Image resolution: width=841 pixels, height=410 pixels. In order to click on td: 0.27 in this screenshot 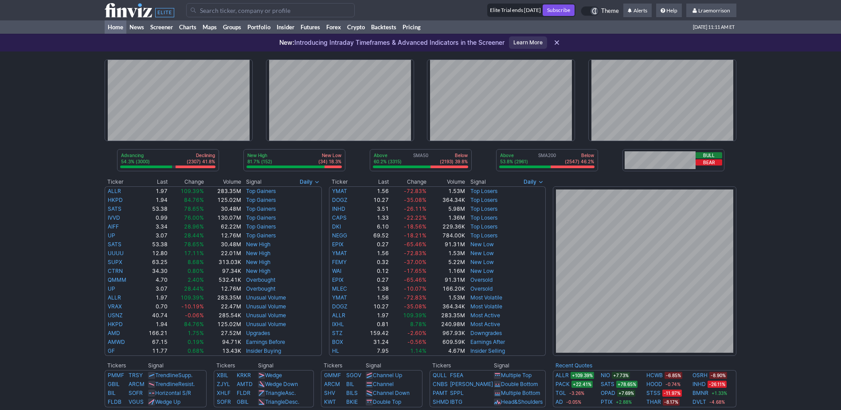, I will do `click(374, 280)`.